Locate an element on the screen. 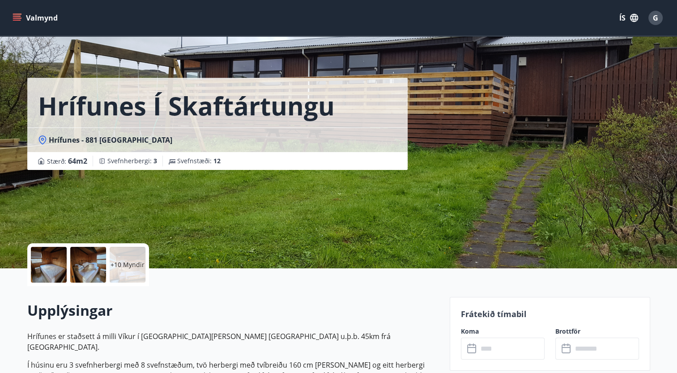 The width and height of the screenshot is (677, 373). span: Svefnstæði : is located at coordinates (199, 161).